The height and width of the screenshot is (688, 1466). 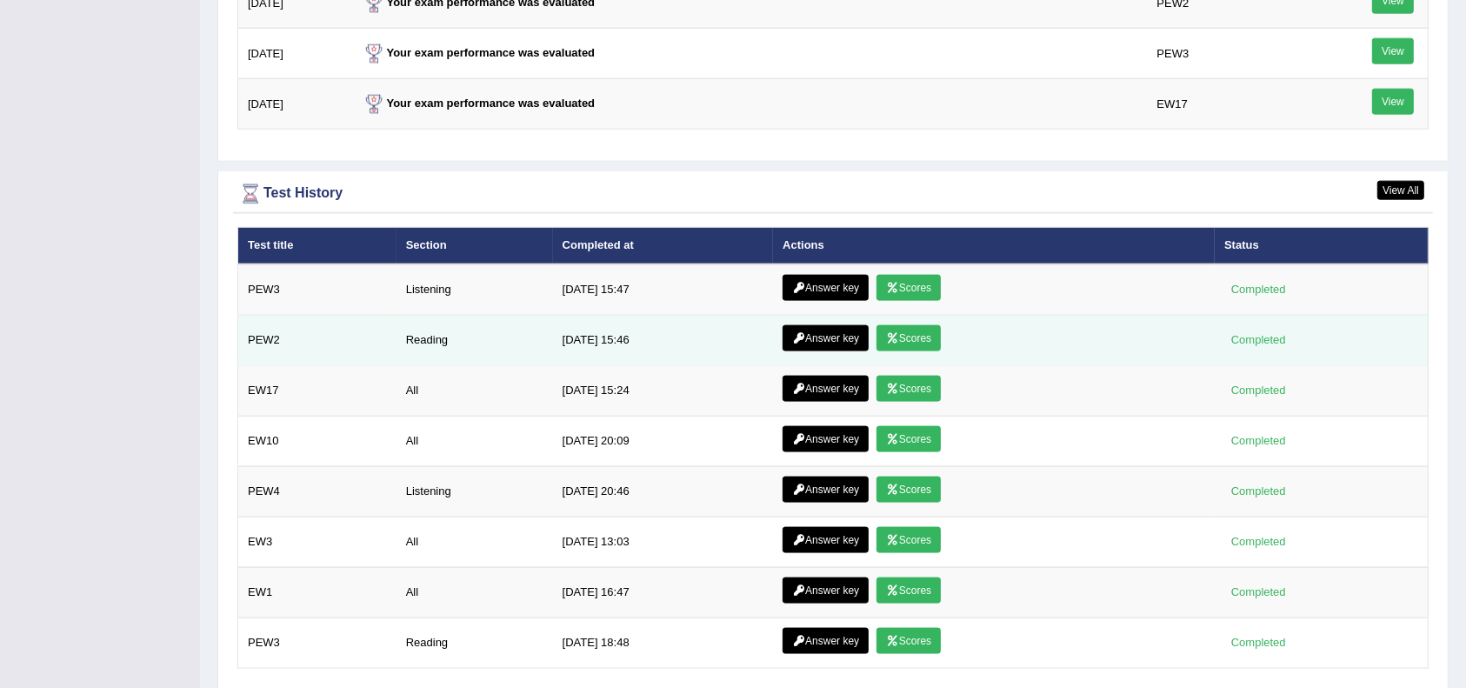 What do you see at coordinates (833, 194) in the screenshot?
I see `div: Test History` at bounding box center [833, 194].